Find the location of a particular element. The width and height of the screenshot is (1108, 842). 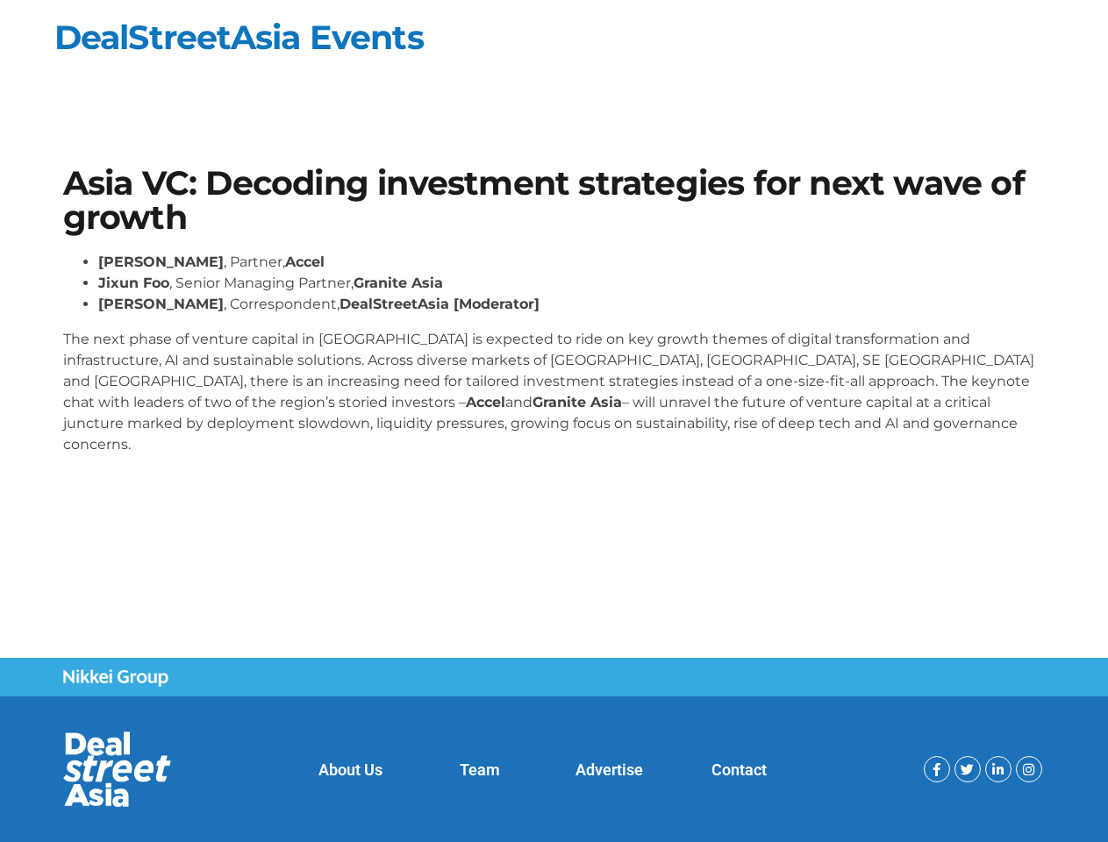

a: DealStreetAsia Events is located at coordinates (239, 37).